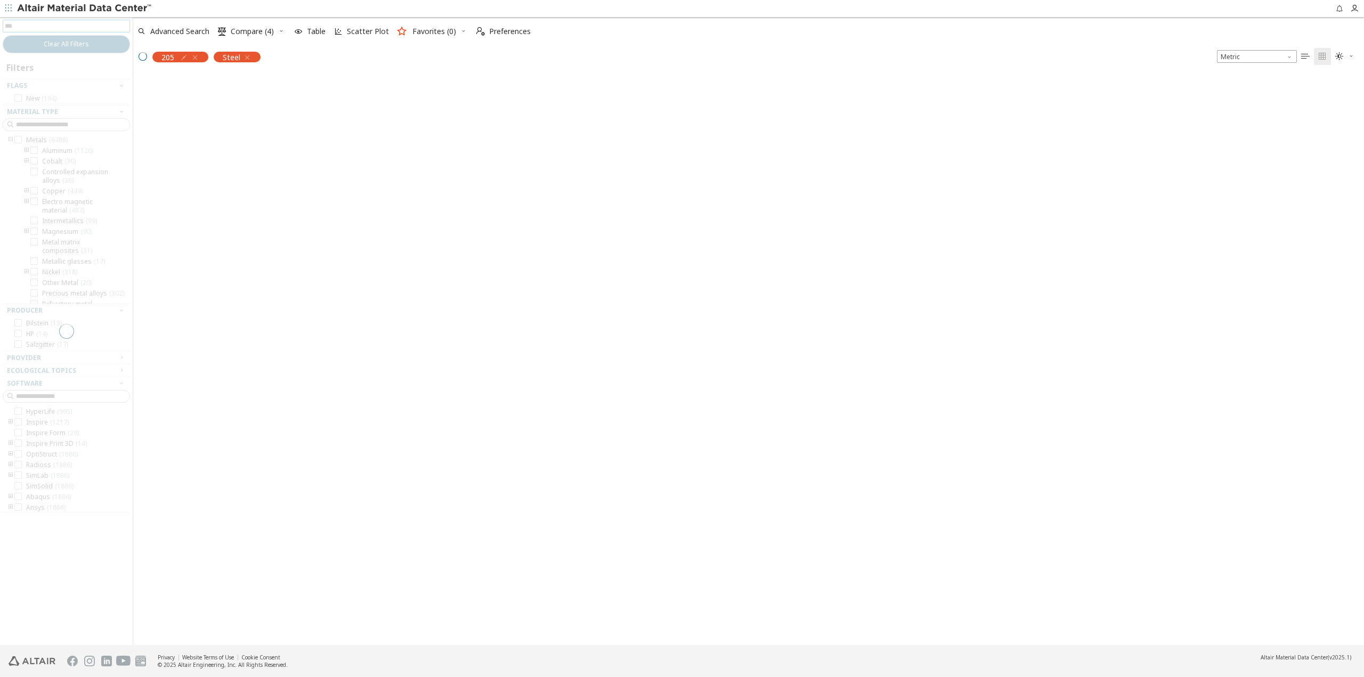 This screenshot has width=1364, height=677. Describe the element at coordinates (32, 661) in the screenshot. I see `img: Altair Engineering` at that location.